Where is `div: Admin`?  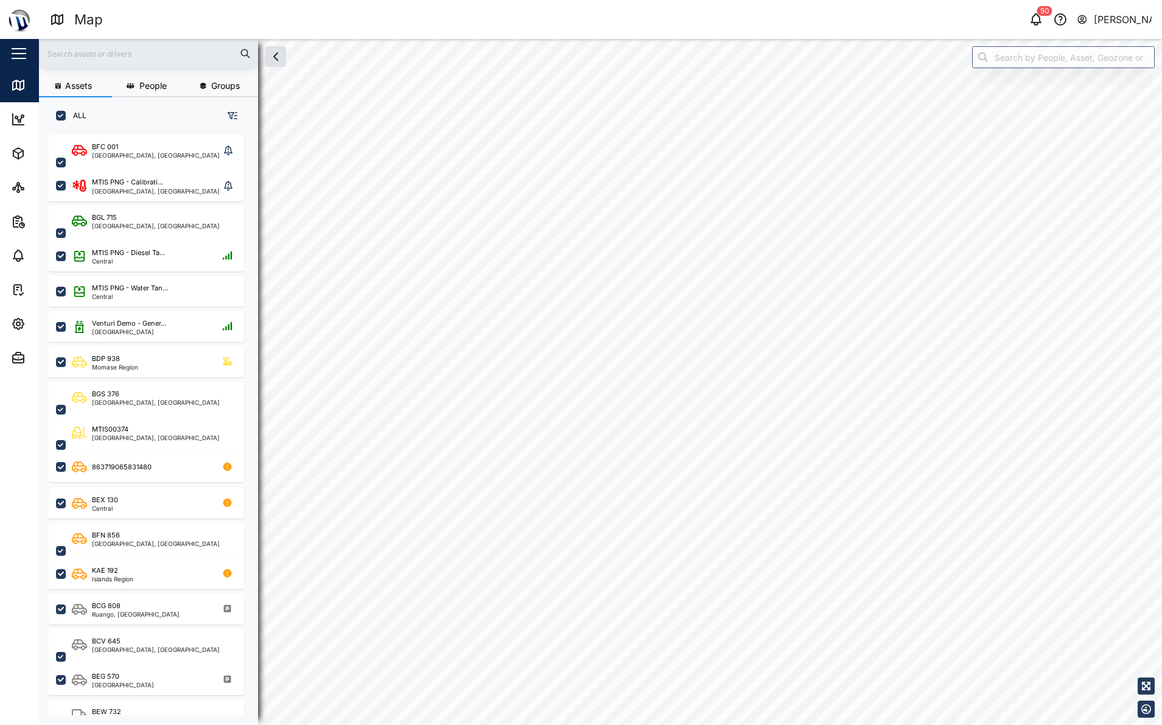
div: Admin is located at coordinates (49, 358).